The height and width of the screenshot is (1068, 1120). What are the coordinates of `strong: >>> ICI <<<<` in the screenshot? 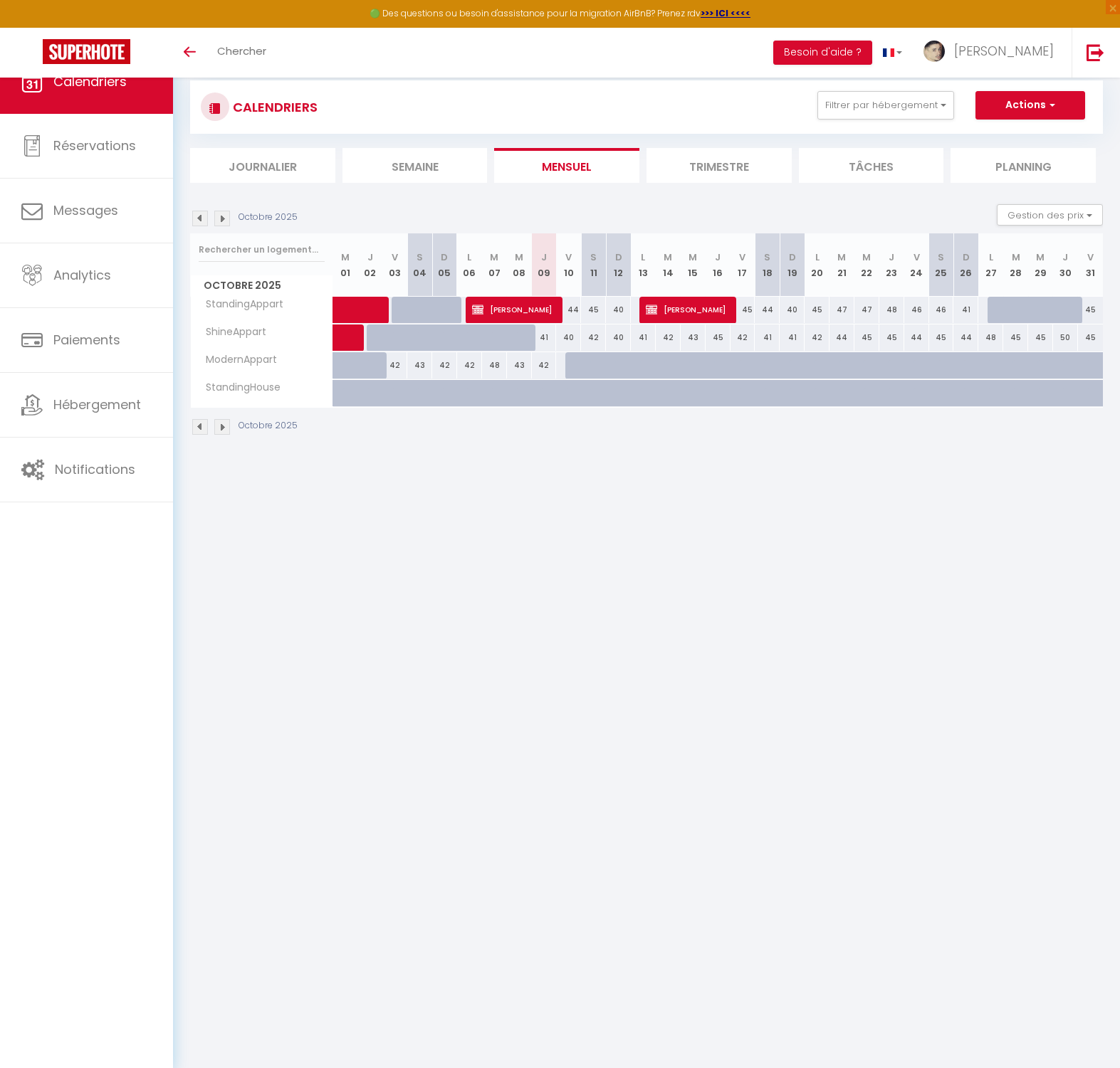 It's located at (725, 13).